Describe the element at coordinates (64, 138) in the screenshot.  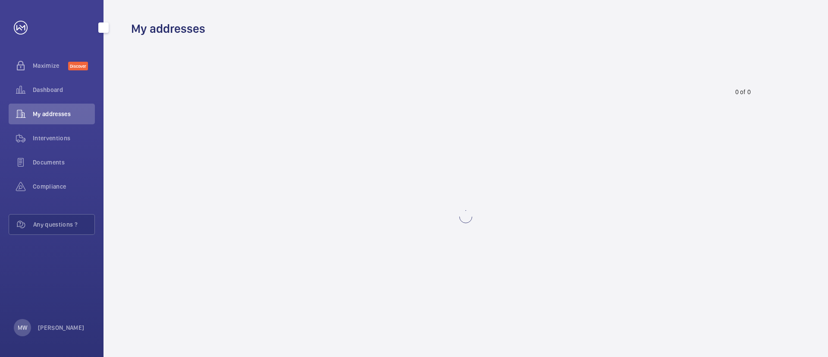
I see `span: Interventions` at that location.